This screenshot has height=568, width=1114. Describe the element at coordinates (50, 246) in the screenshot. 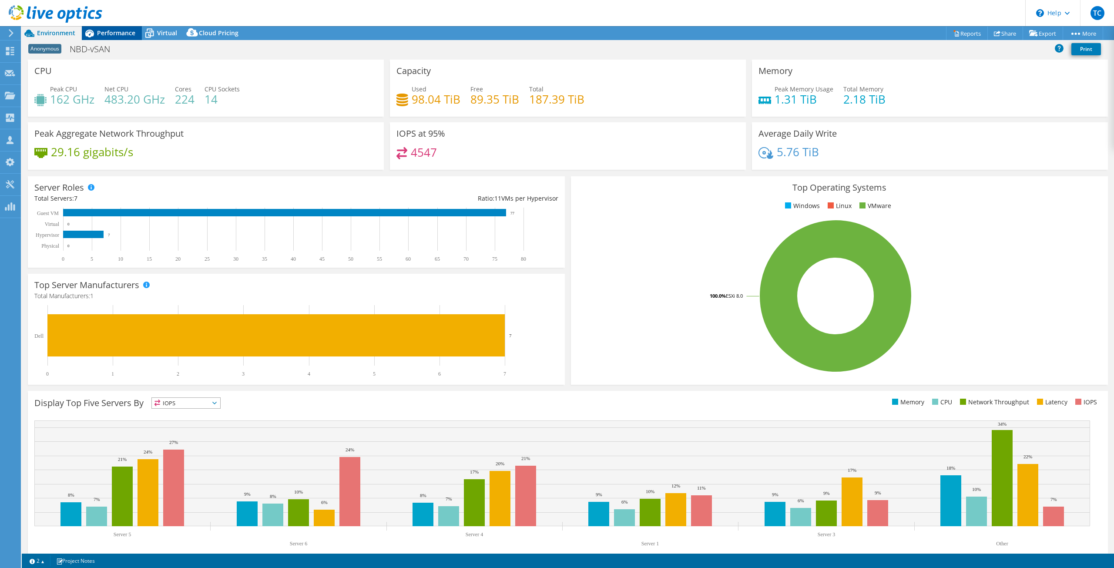

I see `text: Physical` at that location.